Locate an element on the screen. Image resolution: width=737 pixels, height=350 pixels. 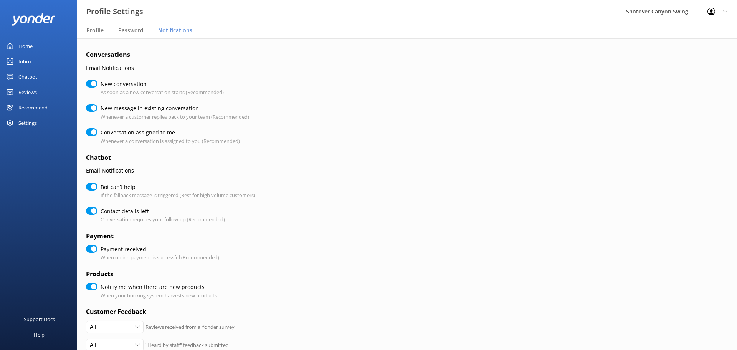
div: Settings is located at coordinates (28, 123).